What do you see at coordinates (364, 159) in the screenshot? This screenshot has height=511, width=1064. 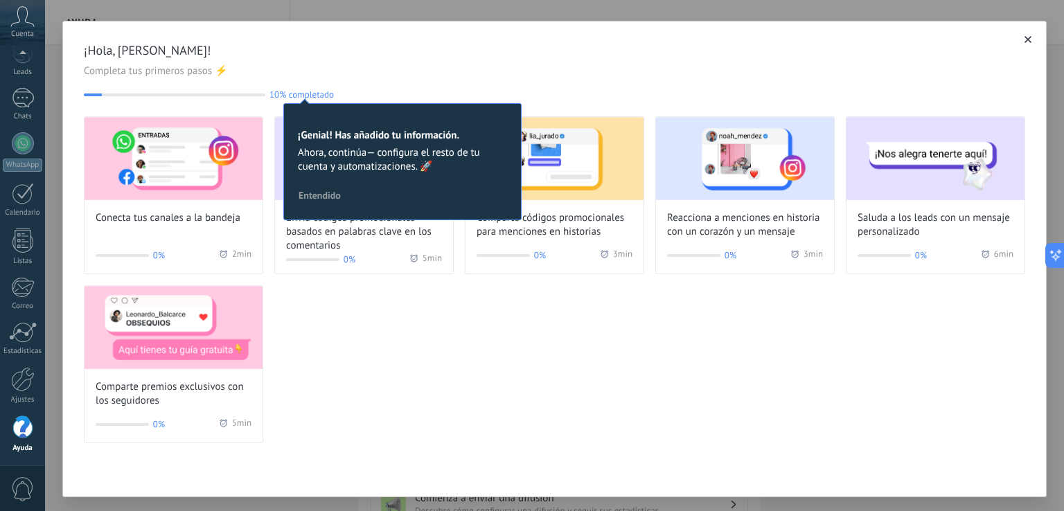 I see `img: Send promo codes based on keywords in comments (Wizard onboarding modal)` at bounding box center [364, 159].